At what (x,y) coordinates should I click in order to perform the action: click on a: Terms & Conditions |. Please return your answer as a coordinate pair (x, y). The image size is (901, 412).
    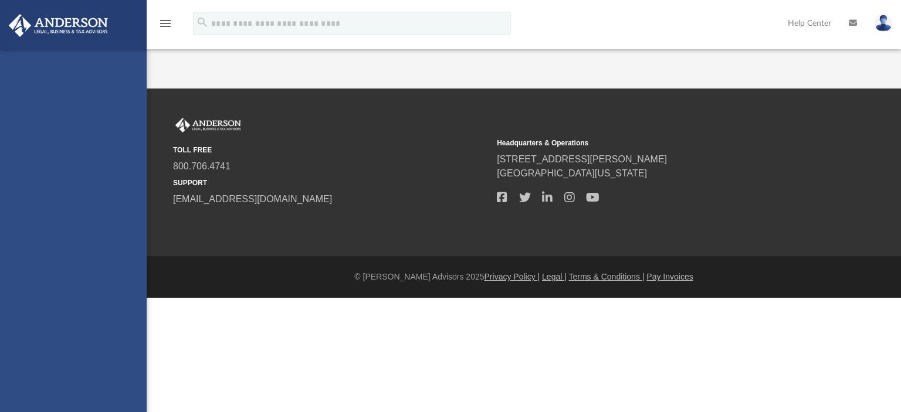
    Looking at the image, I should click on (606, 277).